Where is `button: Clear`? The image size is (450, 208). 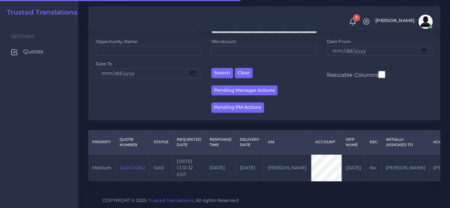 button: Clear is located at coordinates (244, 73).